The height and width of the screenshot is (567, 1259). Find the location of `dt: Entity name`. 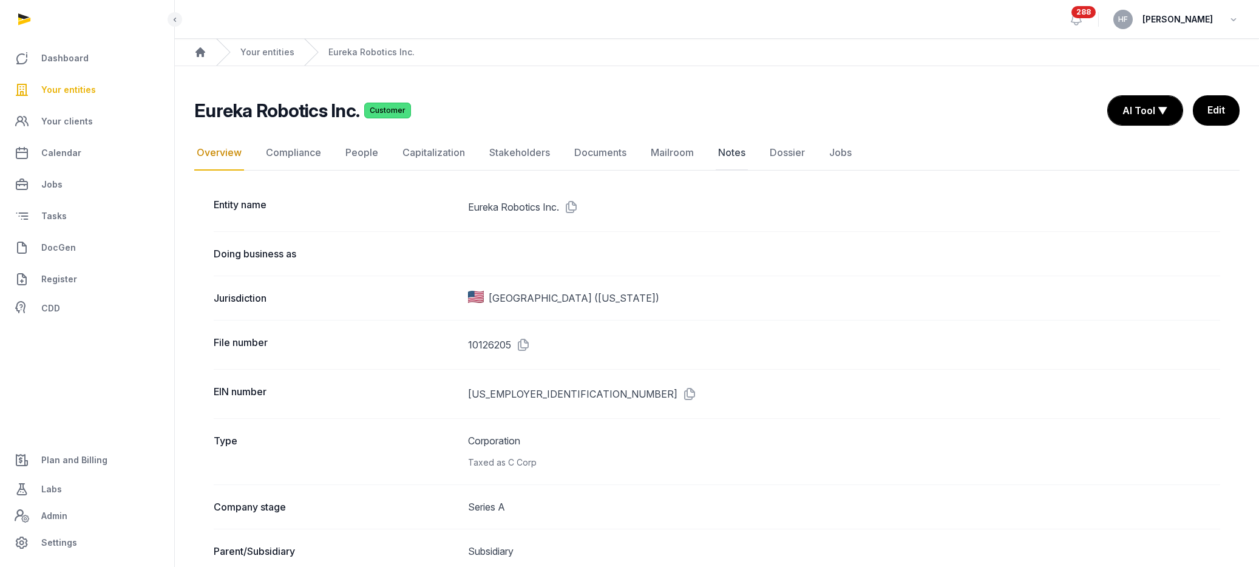

dt: Entity name is located at coordinates (336, 207).